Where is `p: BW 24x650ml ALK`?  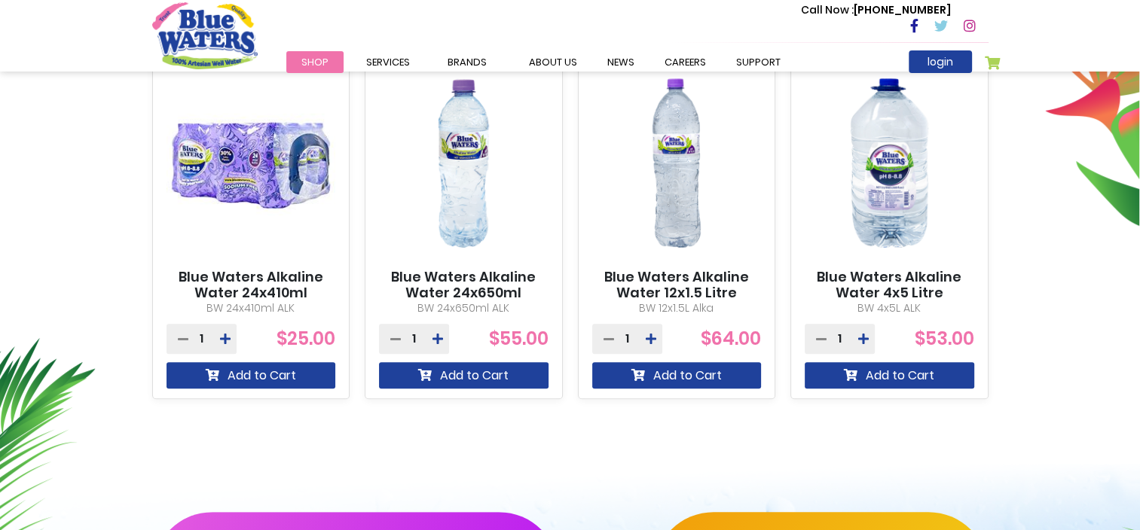 p: BW 24x650ml ALK is located at coordinates (463, 308).